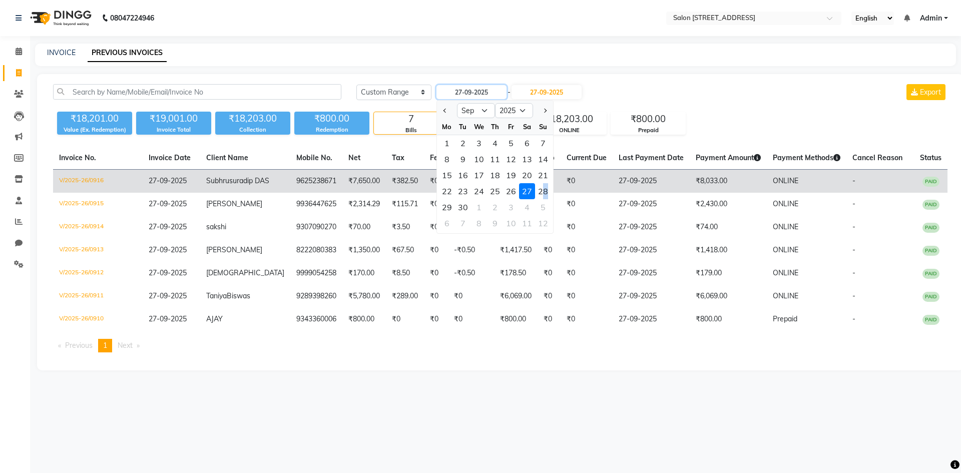  Describe the element at coordinates (463, 143) in the screenshot. I see `div: Tuesday, September 2, 2025` at that location.